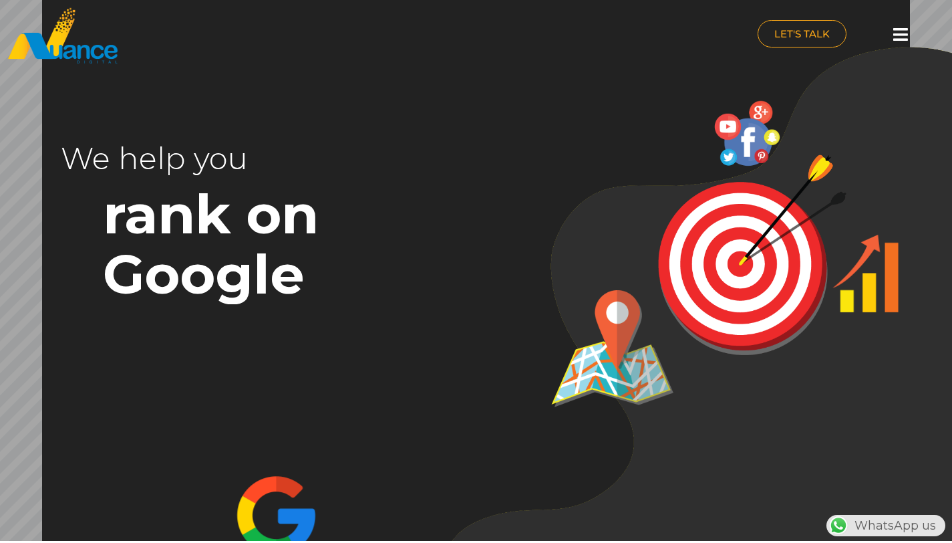 Image resolution: width=952 pixels, height=543 pixels. I want to click on div: WhatsApp us, so click(886, 525).